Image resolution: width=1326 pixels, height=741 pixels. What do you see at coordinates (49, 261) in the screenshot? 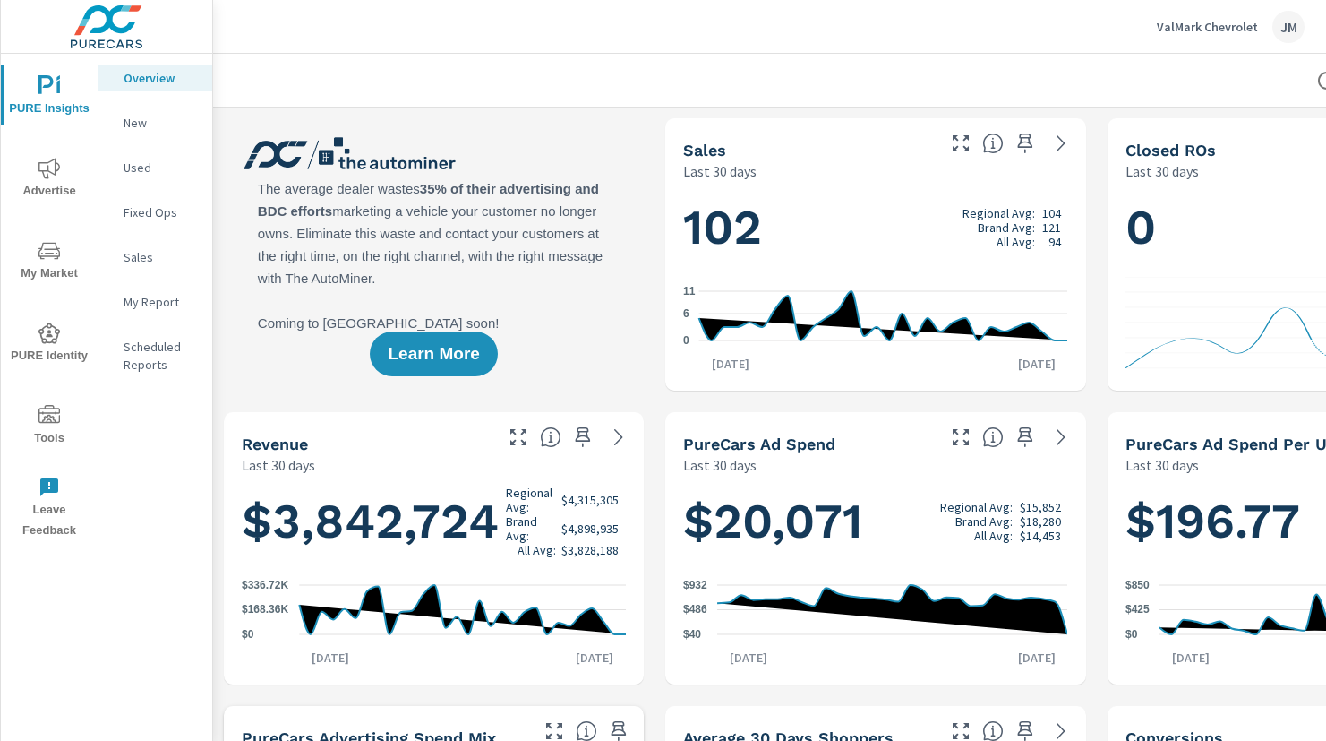
I see `span: My Market` at bounding box center [49, 261].